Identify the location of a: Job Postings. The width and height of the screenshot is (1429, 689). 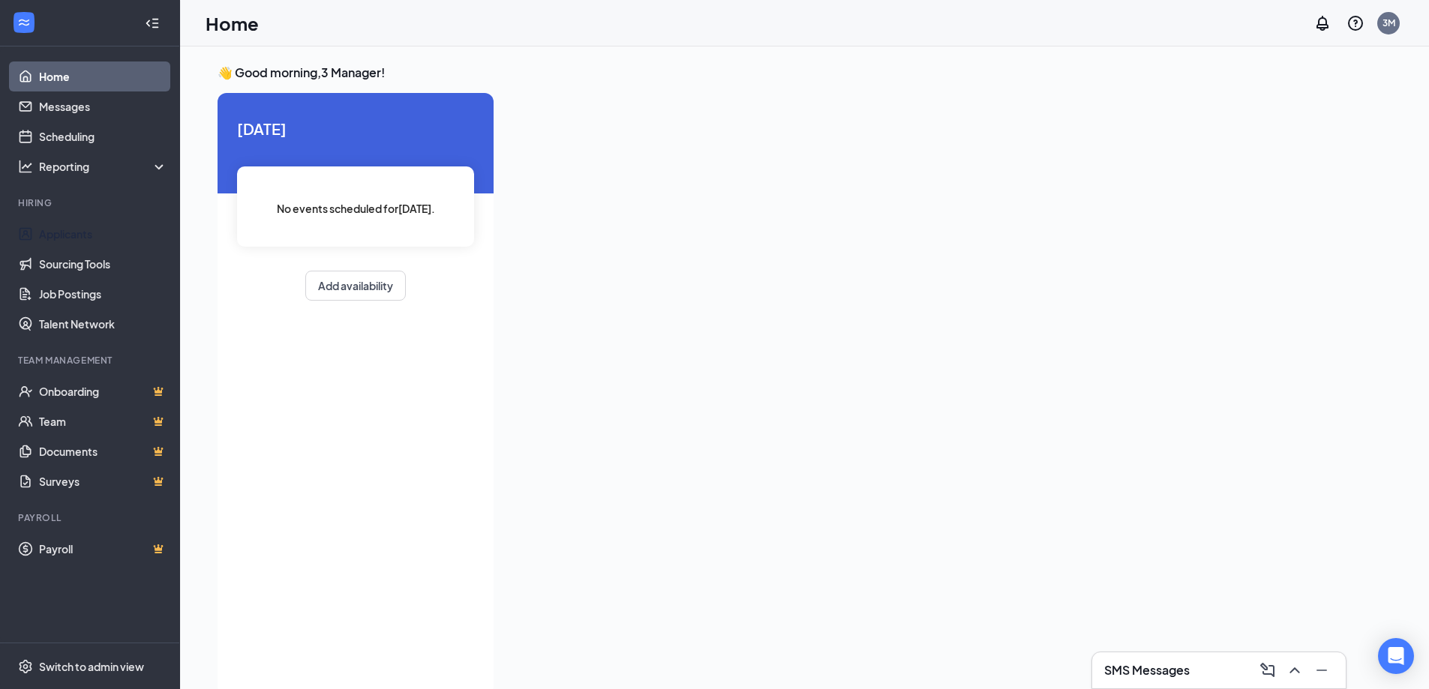
(103, 294).